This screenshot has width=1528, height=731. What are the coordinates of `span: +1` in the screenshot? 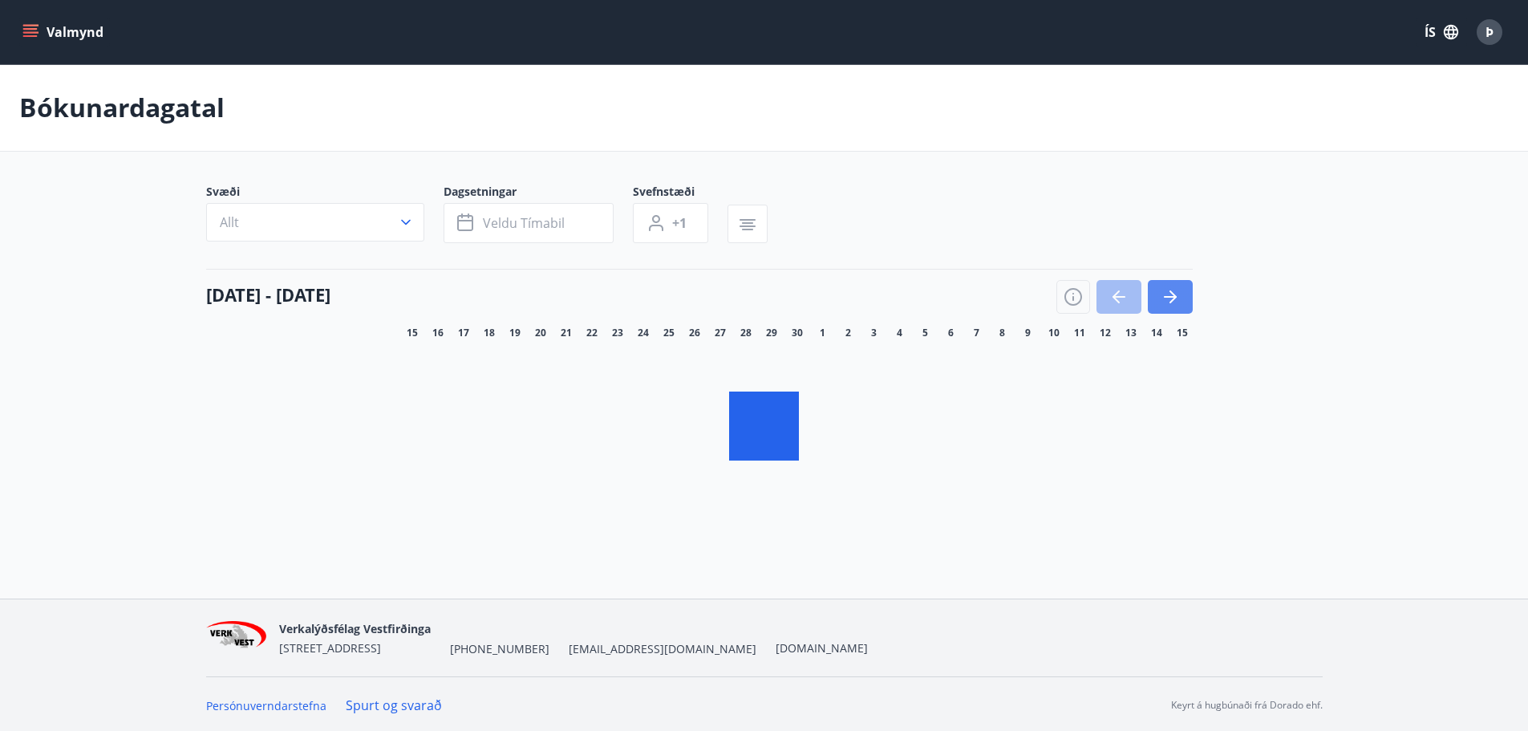 It's located at (679, 223).